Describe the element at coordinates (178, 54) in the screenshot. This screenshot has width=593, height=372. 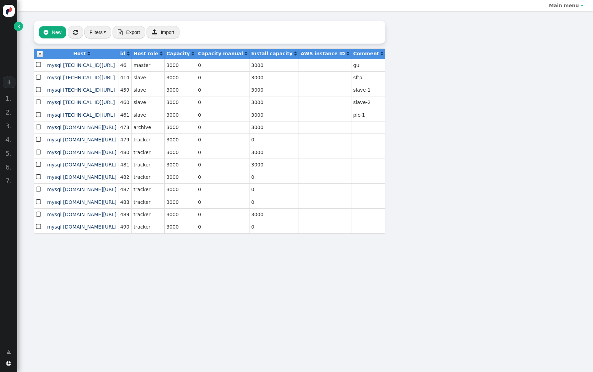
I see `b: Capacity` at that location.